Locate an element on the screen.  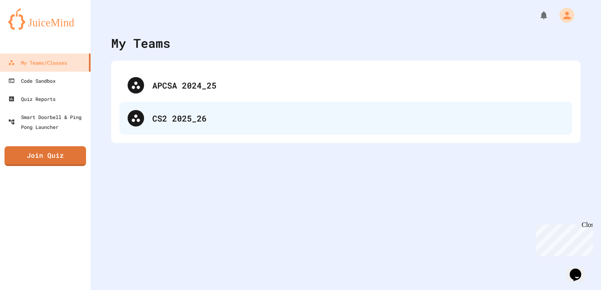
div: My Teams is located at coordinates (141, 43).